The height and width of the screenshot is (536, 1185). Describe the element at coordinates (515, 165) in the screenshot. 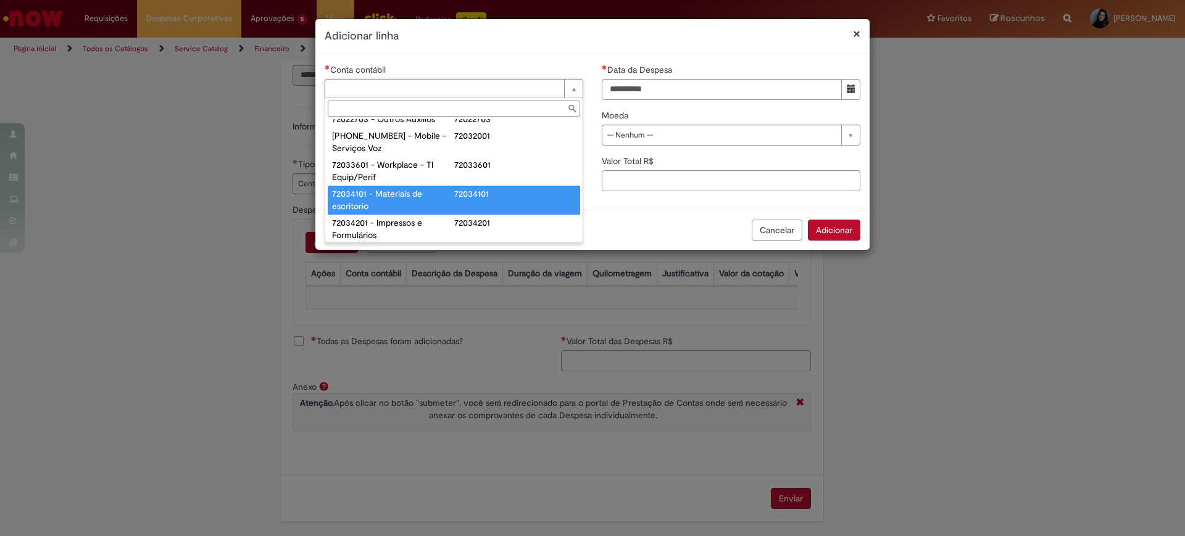

I see `div: 72033601` at that location.